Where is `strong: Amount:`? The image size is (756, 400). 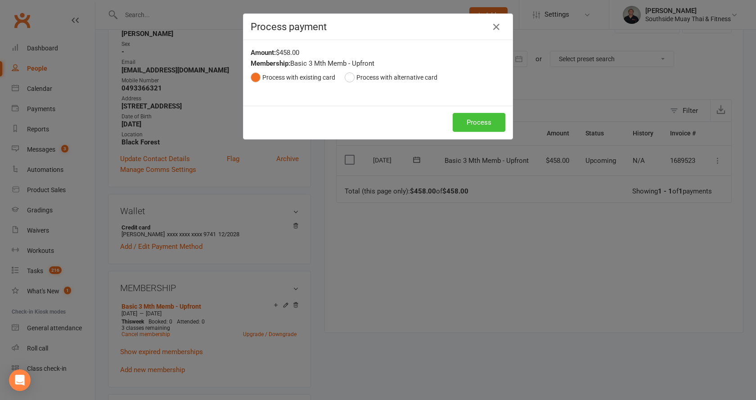 strong: Amount: is located at coordinates (263, 53).